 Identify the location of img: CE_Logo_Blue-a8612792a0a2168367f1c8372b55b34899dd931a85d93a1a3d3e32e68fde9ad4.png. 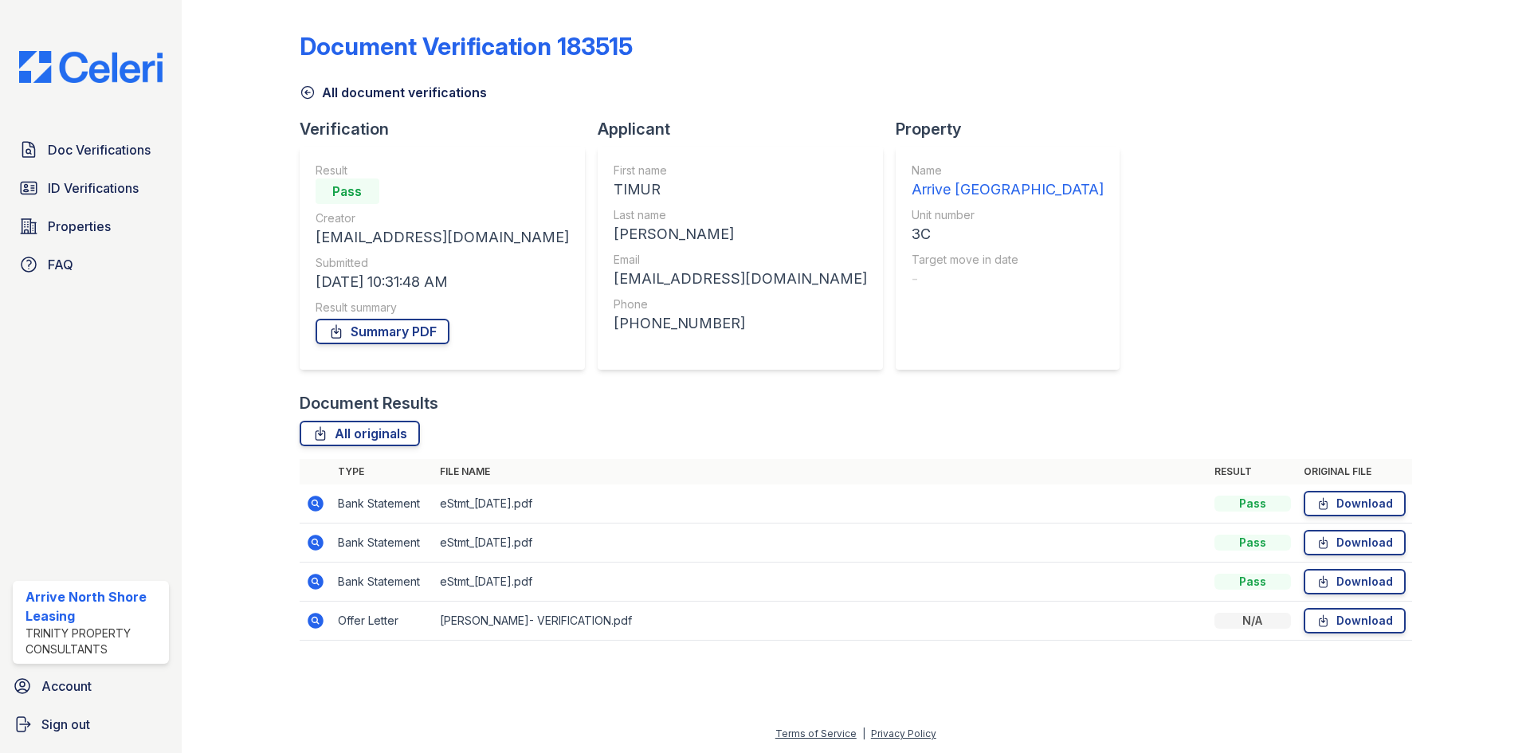
(91, 67).